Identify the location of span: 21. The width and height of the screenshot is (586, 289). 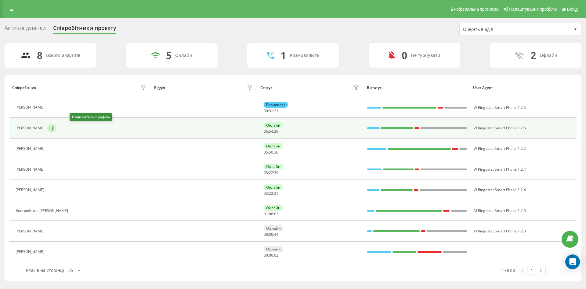
(276, 111).